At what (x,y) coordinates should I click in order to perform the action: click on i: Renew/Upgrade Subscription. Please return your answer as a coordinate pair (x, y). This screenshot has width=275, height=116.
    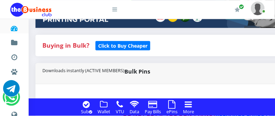
    Looking at the image, I should click on (237, 10).